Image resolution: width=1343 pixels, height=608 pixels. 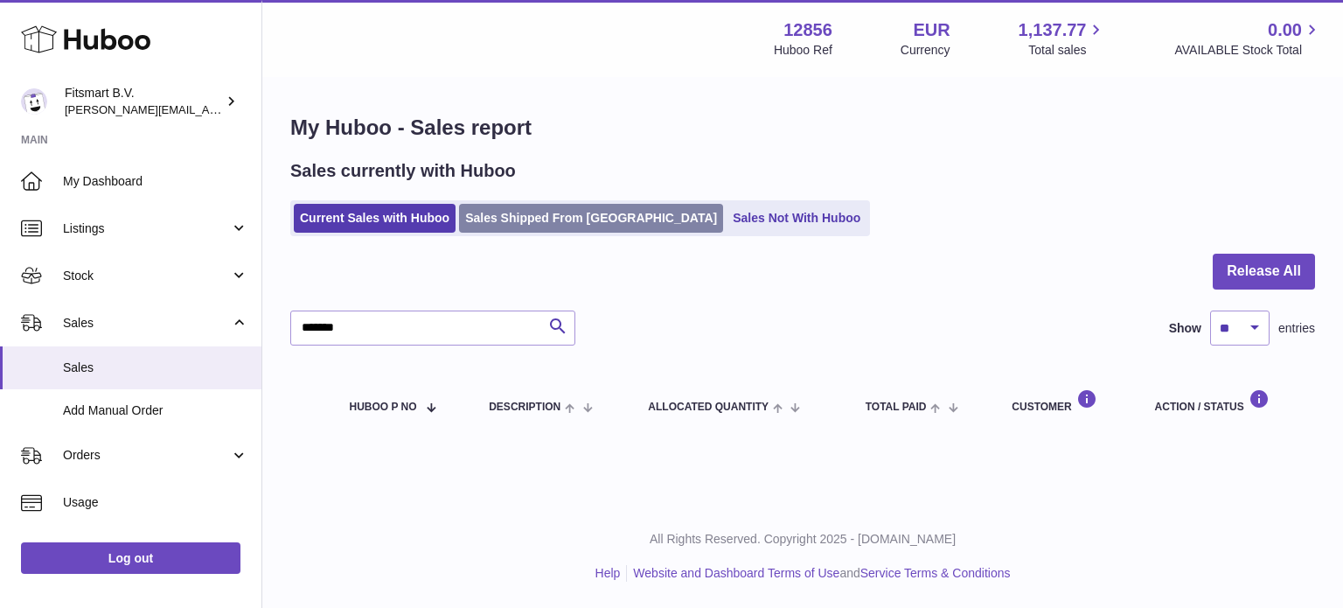 I want to click on span: Huboo P no, so click(x=383, y=406).